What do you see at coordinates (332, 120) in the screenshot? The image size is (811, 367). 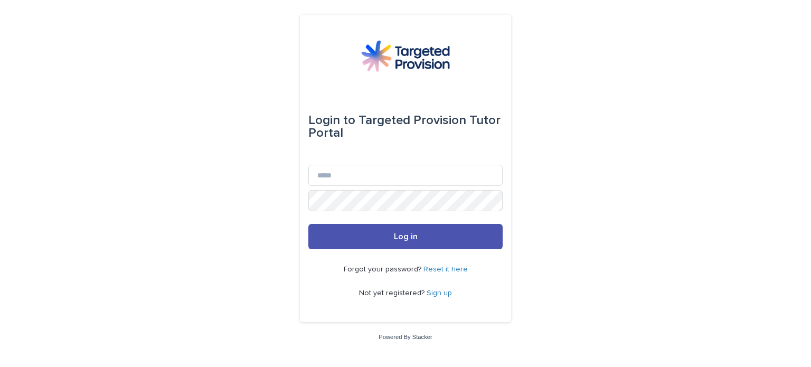 I see `span: Login to` at bounding box center [332, 120].